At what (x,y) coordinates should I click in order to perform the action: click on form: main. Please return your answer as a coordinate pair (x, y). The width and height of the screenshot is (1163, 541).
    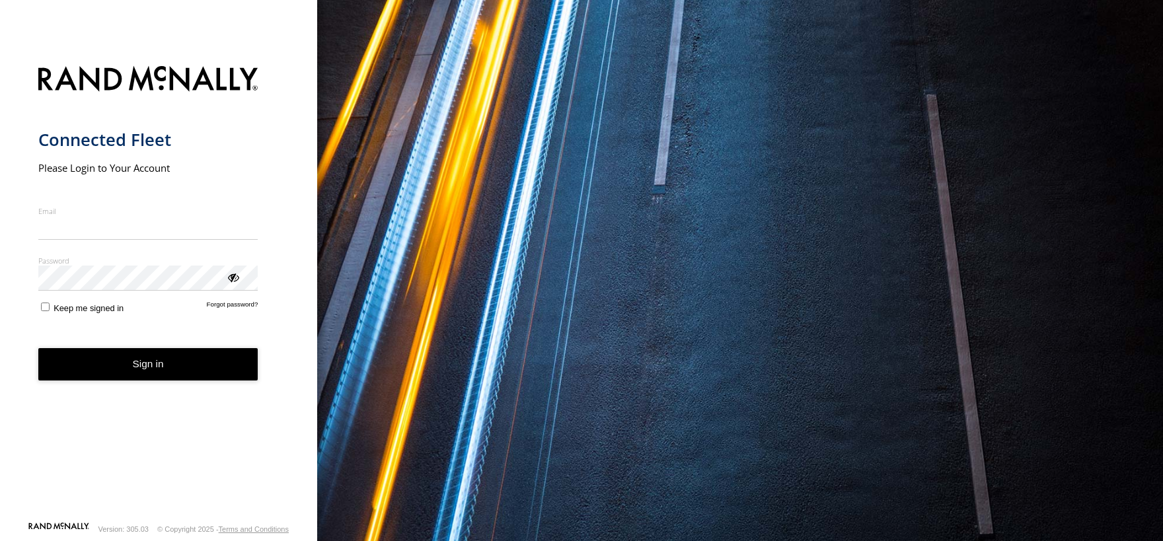
    Looking at the image, I should click on (159, 289).